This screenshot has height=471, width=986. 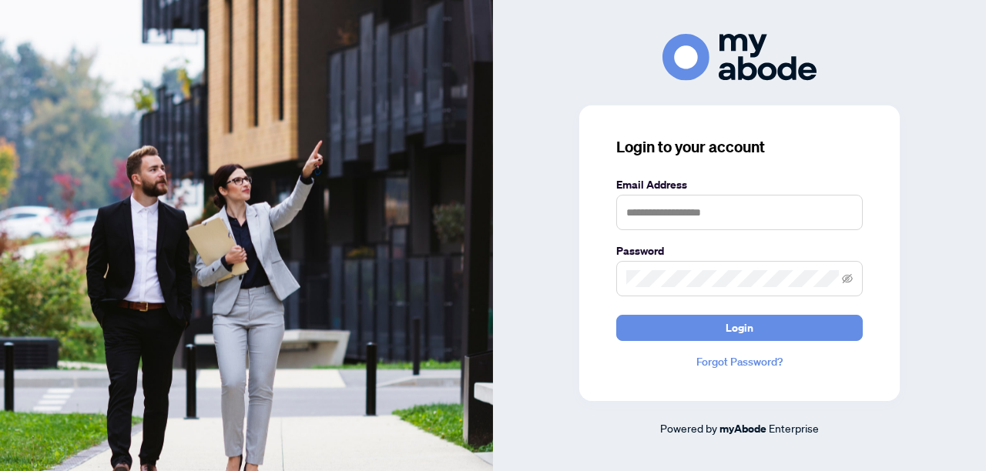 I want to click on a: Forgot Password?, so click(x=739, y=362).